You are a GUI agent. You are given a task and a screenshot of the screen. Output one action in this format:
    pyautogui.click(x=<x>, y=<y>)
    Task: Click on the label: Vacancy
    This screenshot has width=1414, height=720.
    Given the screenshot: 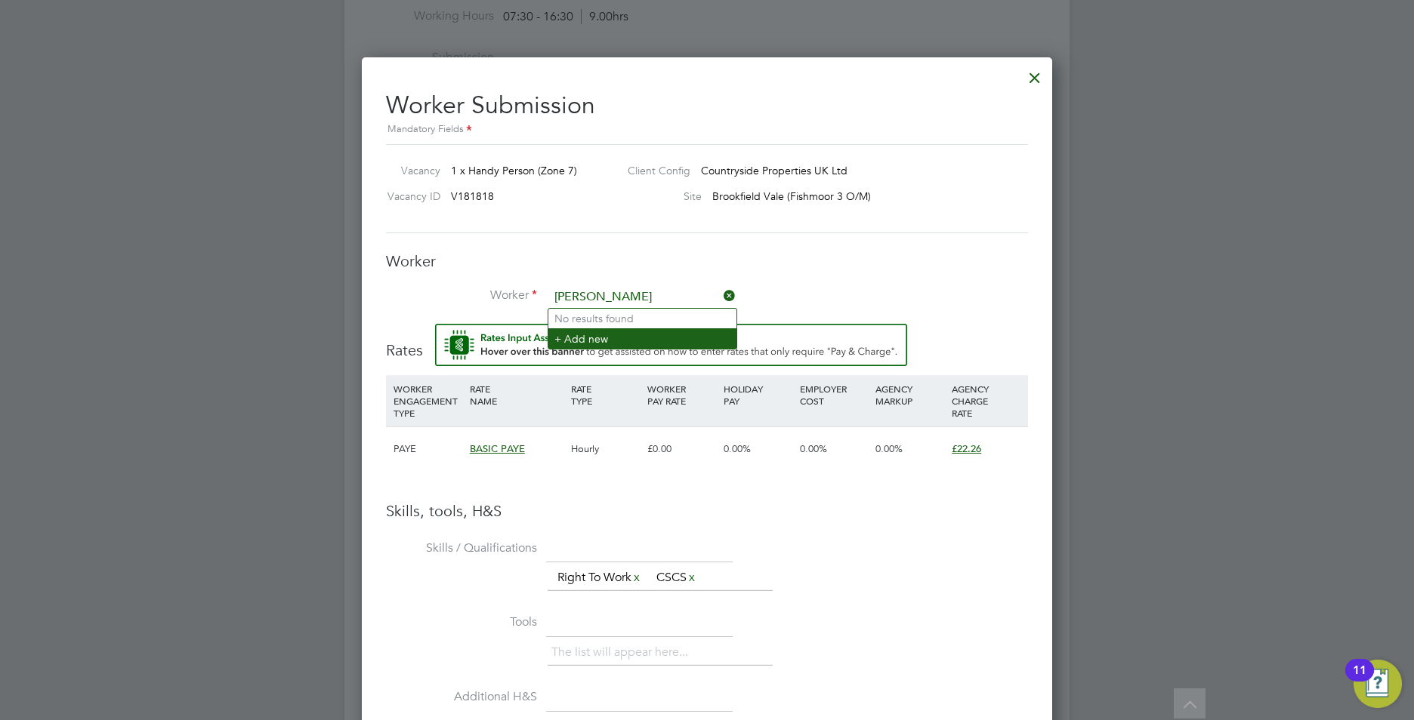 What is the action you would take?
    pyautogui.click(x=410, y=171)
    